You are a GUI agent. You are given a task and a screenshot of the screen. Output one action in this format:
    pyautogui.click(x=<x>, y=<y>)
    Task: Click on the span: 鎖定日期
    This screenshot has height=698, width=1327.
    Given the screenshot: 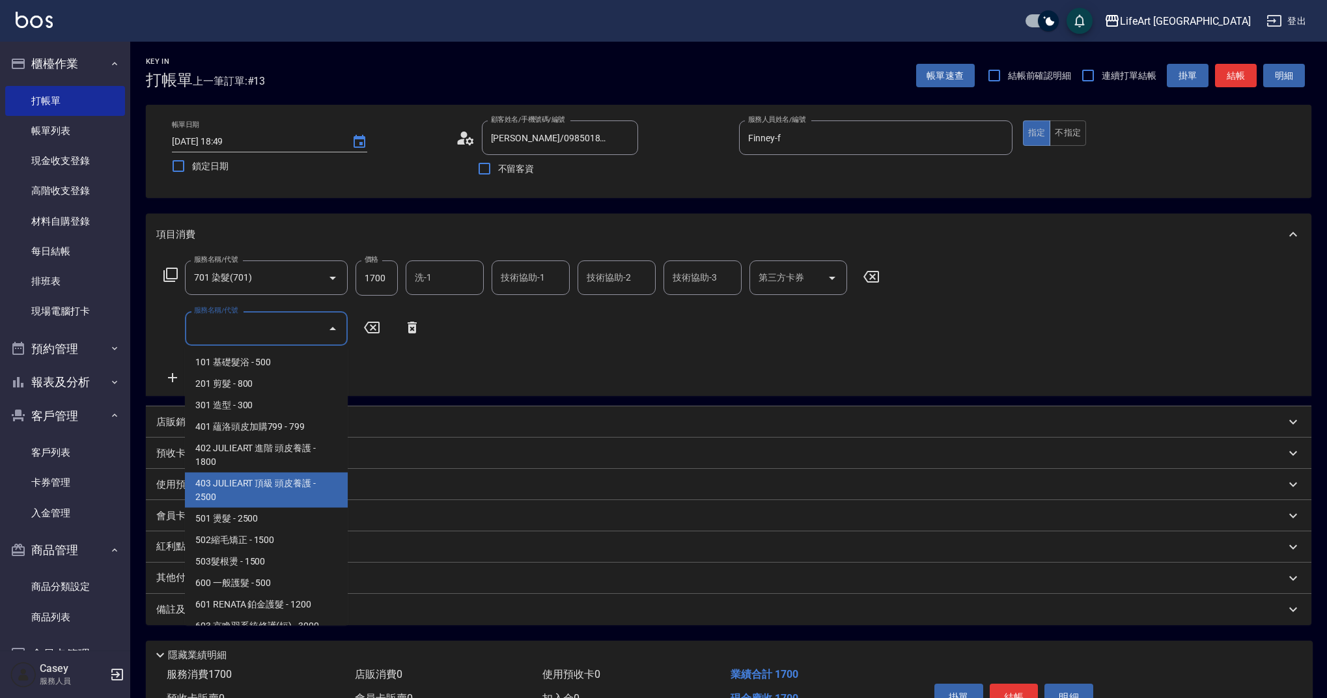 What is the action you would take?
    pyautogui.click(x=210, y=166)
    